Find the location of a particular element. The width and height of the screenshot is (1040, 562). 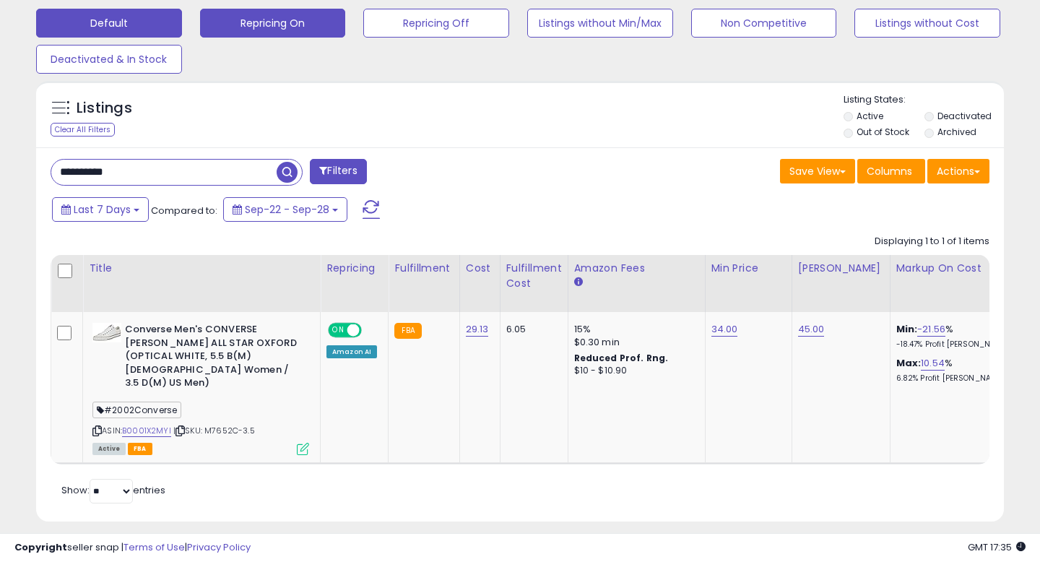

a: Privacy Policy is located at coordinates (219, 547).